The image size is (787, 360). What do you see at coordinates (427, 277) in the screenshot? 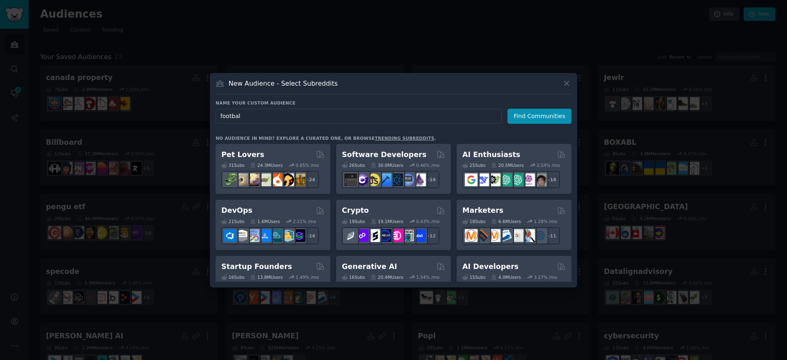
I see `div: 1.54 % /mo` at bounding box center [427, 277].